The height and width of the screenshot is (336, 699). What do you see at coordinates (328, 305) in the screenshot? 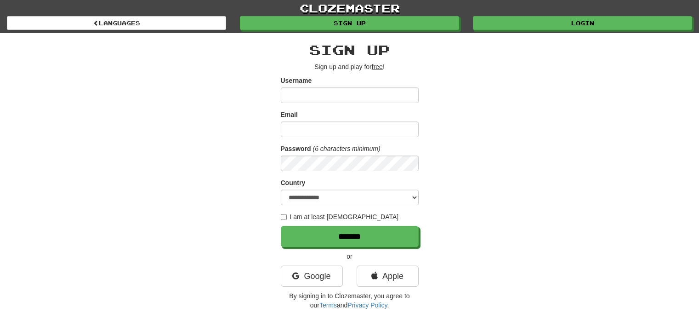
I see `a: Terms` at bounding box center [328, 305].